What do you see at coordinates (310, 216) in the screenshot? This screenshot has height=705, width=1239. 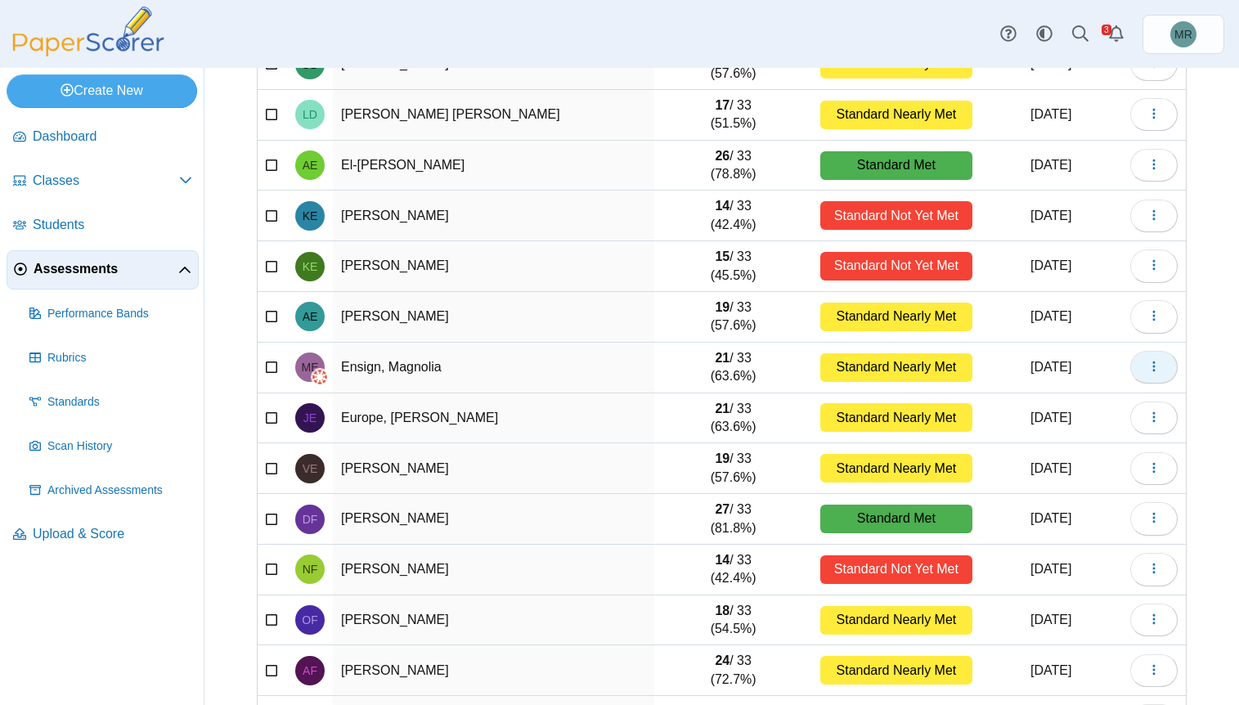 I see `span: Kevin Elizondo` at bounding box center [310, 216].